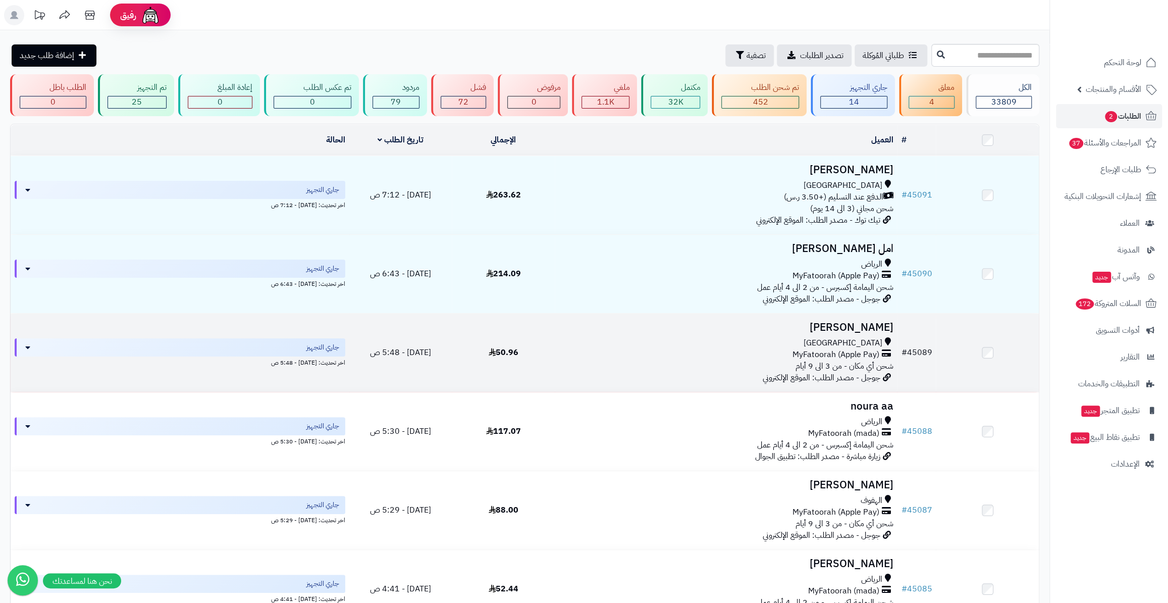 The height and width of the screenshot is (603, 1168). What do you see at coordinates (844, 524) in the screenshot?
I see `span: شحن أي مكان - من 3 الى 9 أيام` at bounding box center [844, 524].